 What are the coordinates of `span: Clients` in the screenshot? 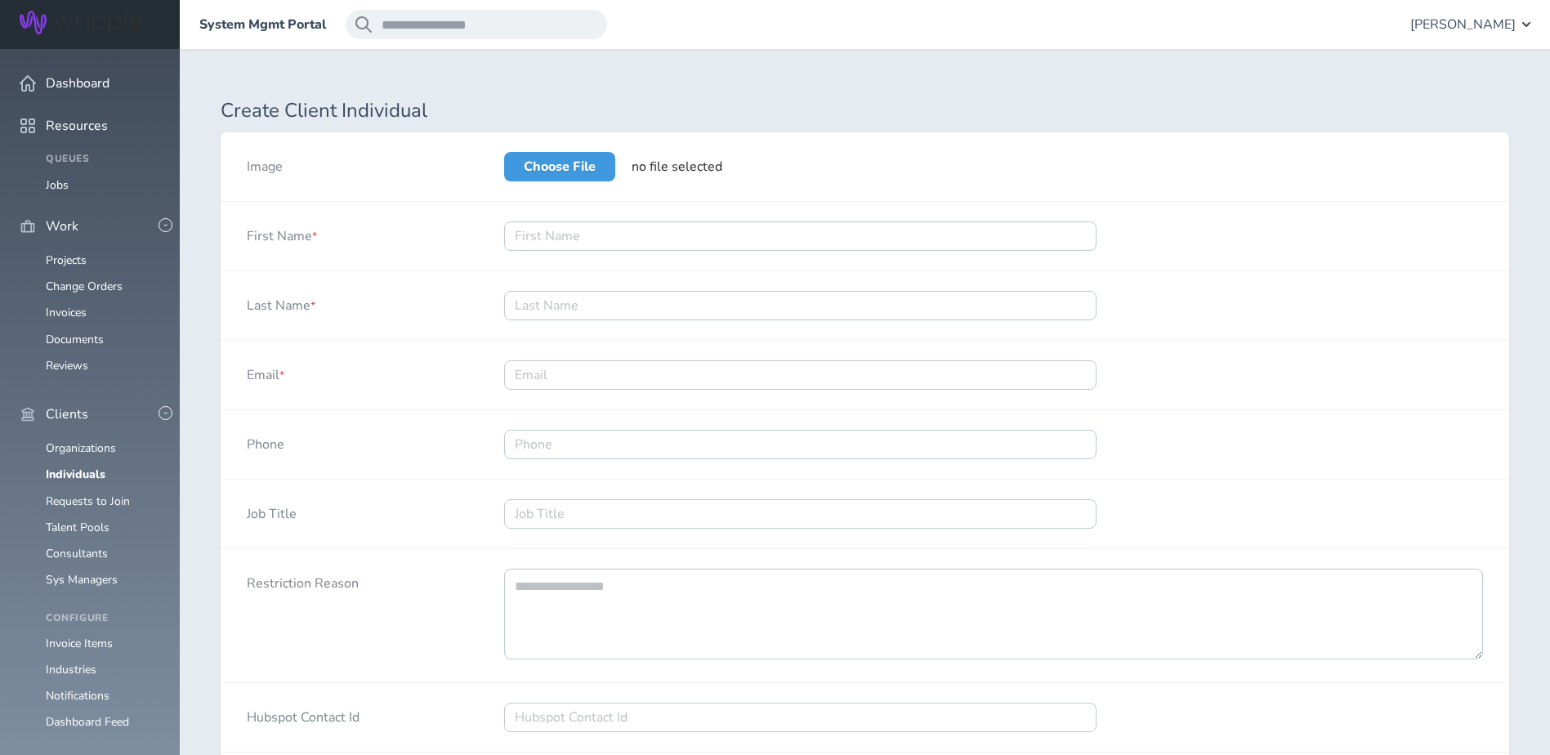 It's located at (67, 414).